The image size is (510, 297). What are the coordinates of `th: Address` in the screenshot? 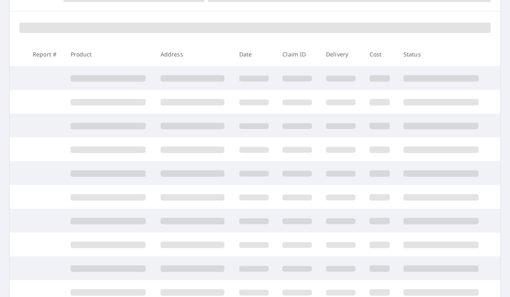 It's located at (193, 54).